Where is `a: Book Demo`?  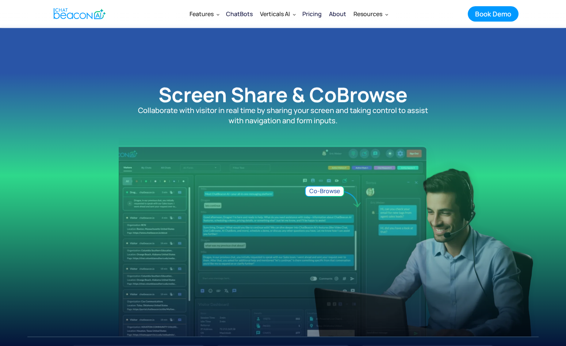 a: Book Demo is located at coordinates (493, 14).